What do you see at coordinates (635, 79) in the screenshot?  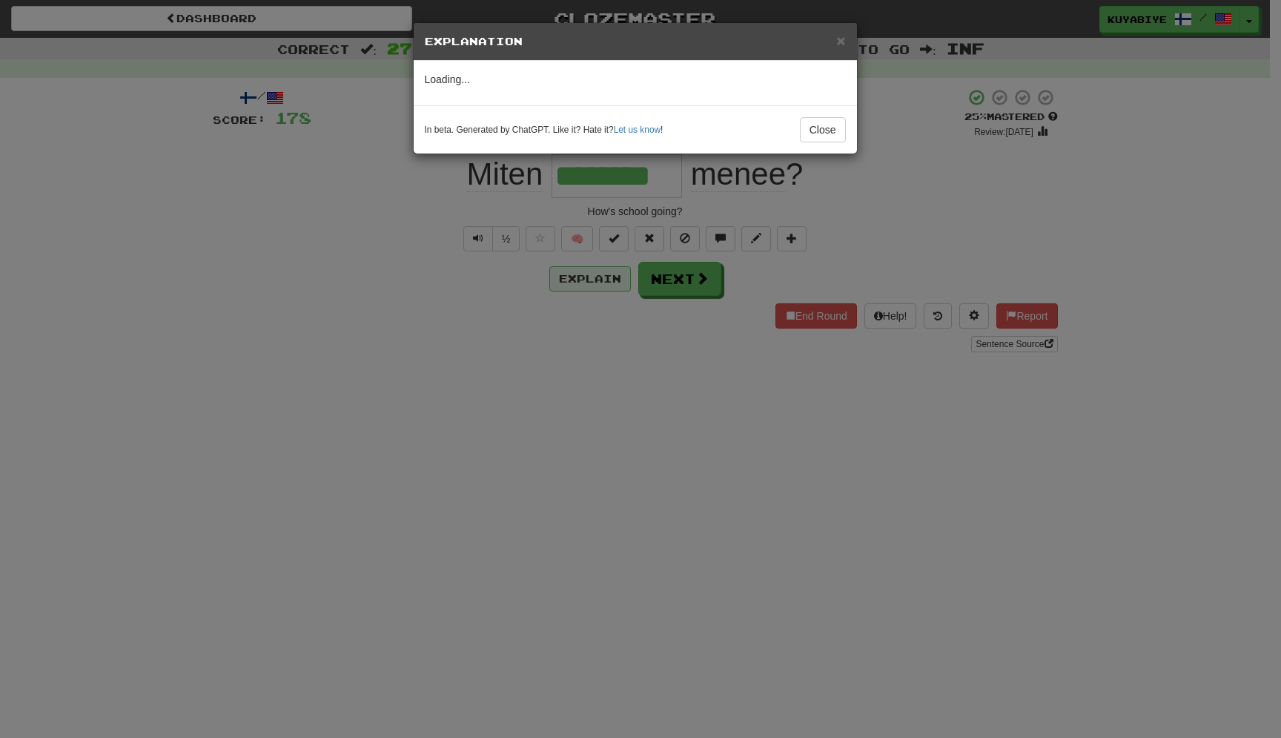 I see `p: Loading...` at bounding box center [635, 79].